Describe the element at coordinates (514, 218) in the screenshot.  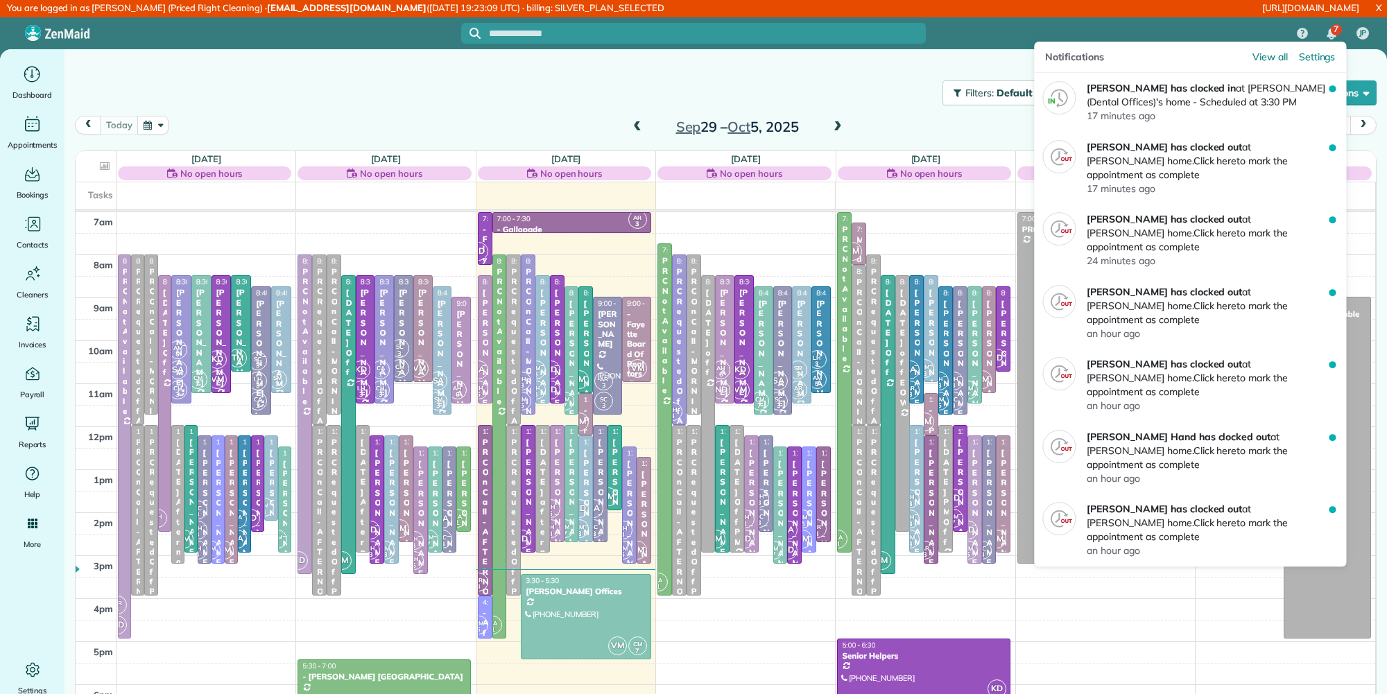
I see `span: 7:00 - 7:30` at that location.